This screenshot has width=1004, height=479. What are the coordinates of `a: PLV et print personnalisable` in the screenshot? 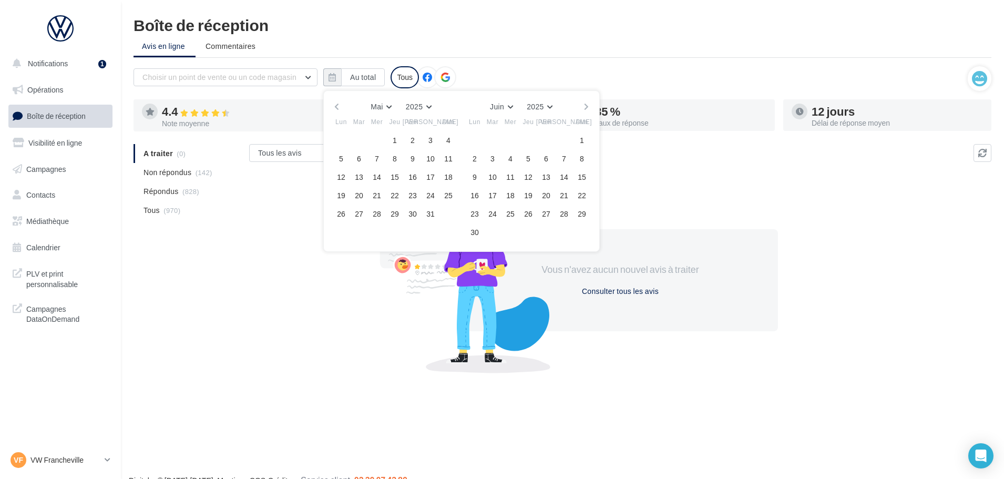 It's located at (60, 277).